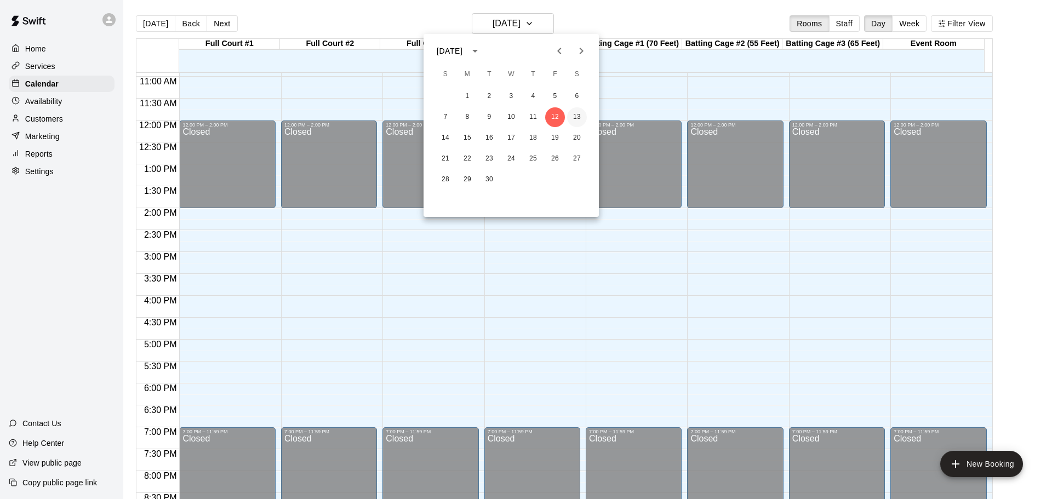 The image size is (1052, 499). Describe the element at coordinates (467, 138) in the screenshot. I see `button: 15` at that location.